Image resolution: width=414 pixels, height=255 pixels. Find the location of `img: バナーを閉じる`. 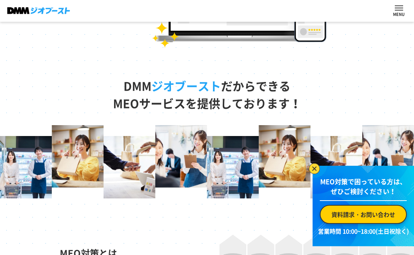

img: バナーを閉じる is located at coordinates (314, 168).